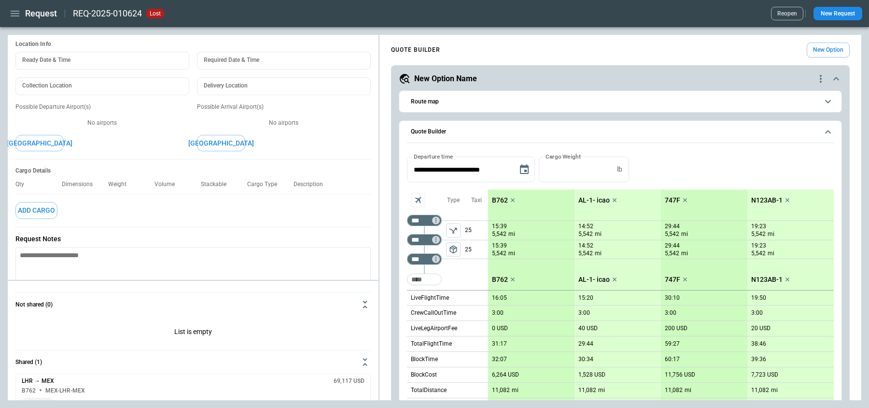 The width and height of the screenshot is (869, 408). Describe the element at coordinates (680, 374) in the screenshot. I see `p: 11,756 USD` at that location.